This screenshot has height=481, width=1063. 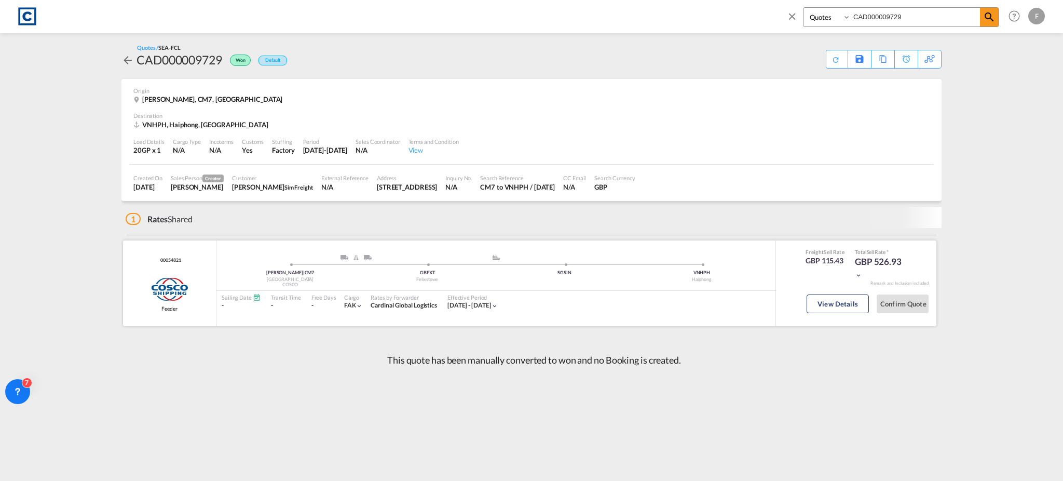 What do you see at coordinates (169, 260) in the screenshot?
I see `span: 00054821` at bounding box center [169, 260].